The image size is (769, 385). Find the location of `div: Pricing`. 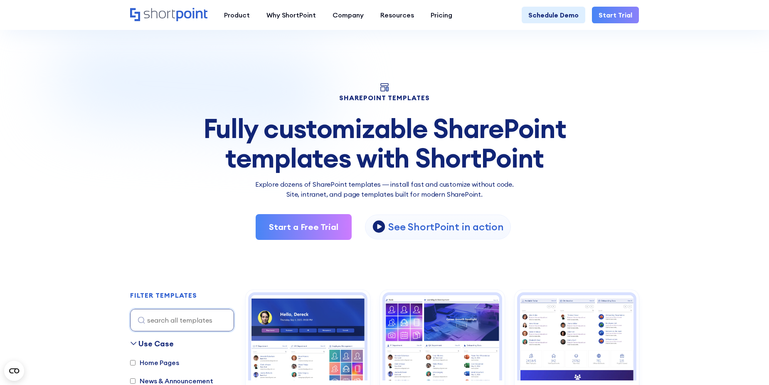

div: Pricing is located at coordinates (442, 15).